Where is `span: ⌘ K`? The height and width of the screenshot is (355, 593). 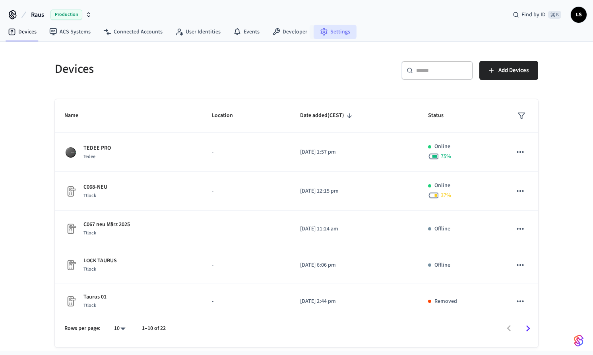
span: ⌘ K is located at coordinates (554, 15).